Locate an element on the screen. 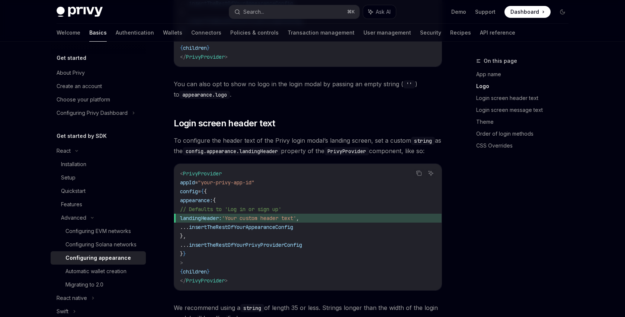  a: Authentication is located at coordinates (135, 33).